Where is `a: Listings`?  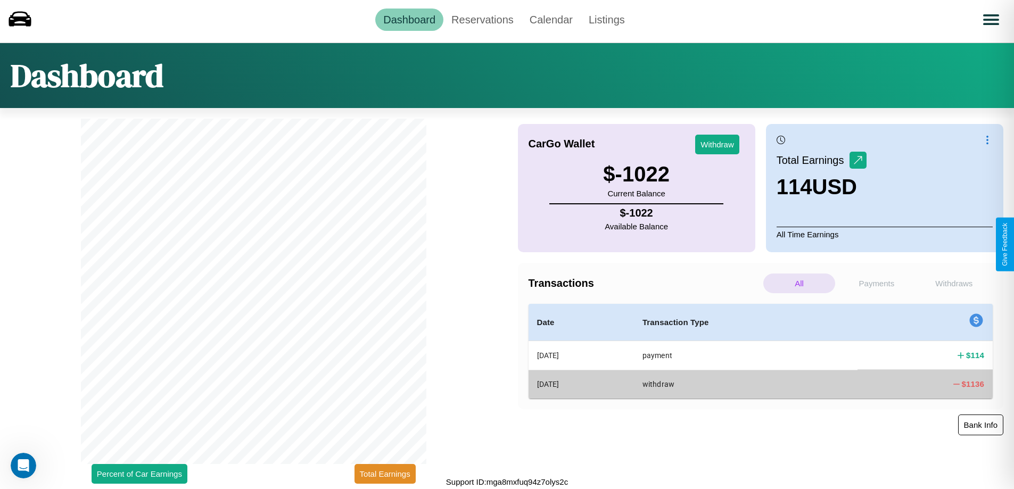
a: Listings is located at coordinates (607, 20).